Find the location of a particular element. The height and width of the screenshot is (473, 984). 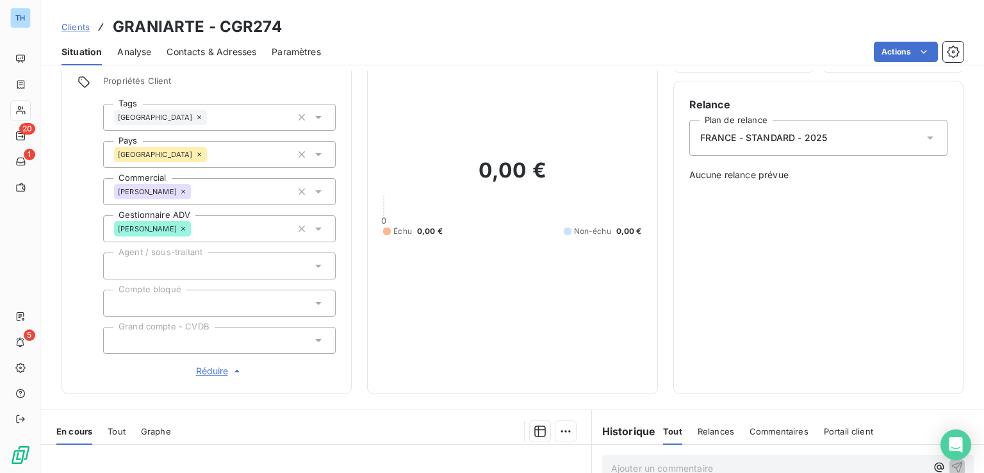

div: Open Intercom Messenger is located at coordinates (956, 445).